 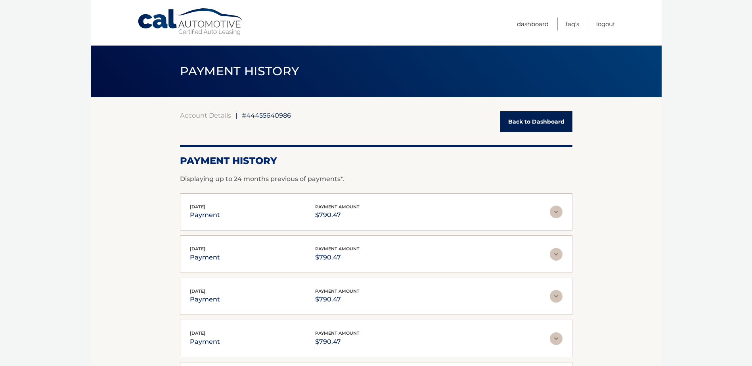 What do you see at coordinates (266, 115) in the screenshot?
I see `span: #44455640986` at bounding box center [266, 115].